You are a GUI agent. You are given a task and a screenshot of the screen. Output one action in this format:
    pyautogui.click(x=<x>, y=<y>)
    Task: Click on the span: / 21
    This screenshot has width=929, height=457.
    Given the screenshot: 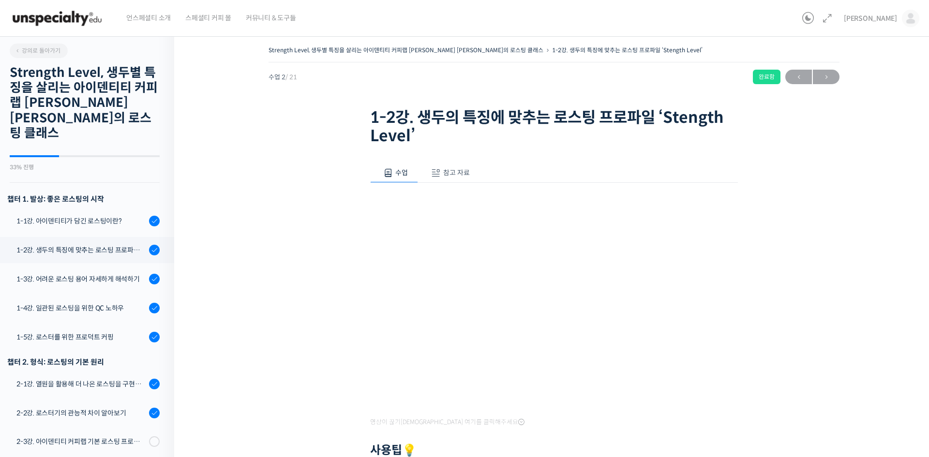 What is the action you would take?
    pyautogui.click(x=291, y=77)
    